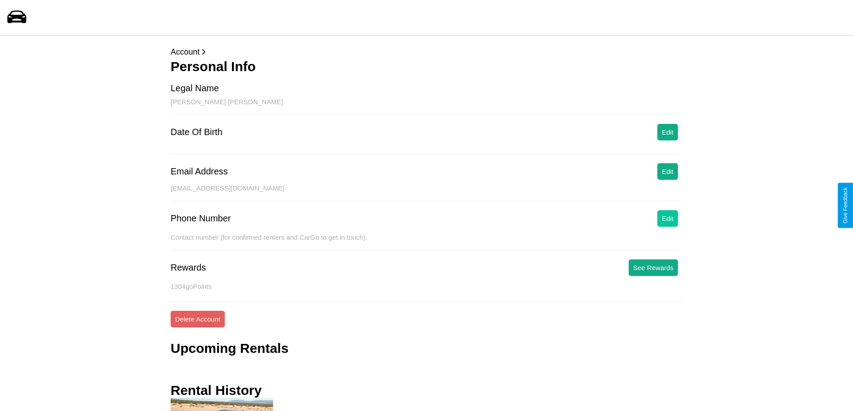 This screenshot has height=411, width=853. What do you see at coordinates (197, 319) in the screenshot?
I see `button: Delete Account` at bounding box center [197, 319].